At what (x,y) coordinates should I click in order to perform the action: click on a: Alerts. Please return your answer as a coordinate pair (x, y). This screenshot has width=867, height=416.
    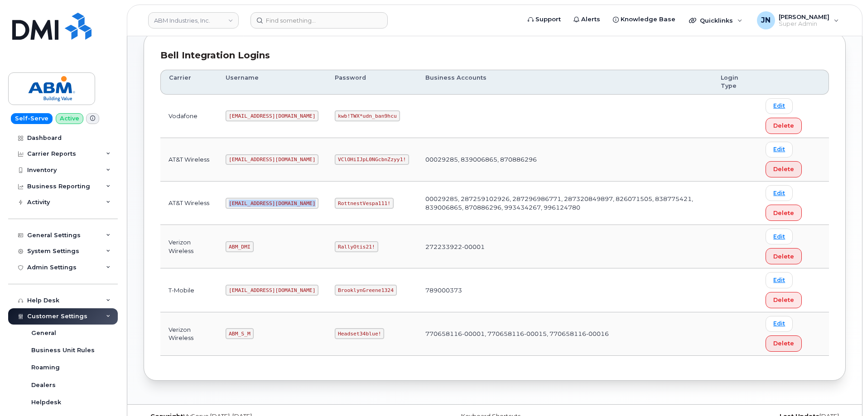
    Looking at the image, I should click on (586, 19).